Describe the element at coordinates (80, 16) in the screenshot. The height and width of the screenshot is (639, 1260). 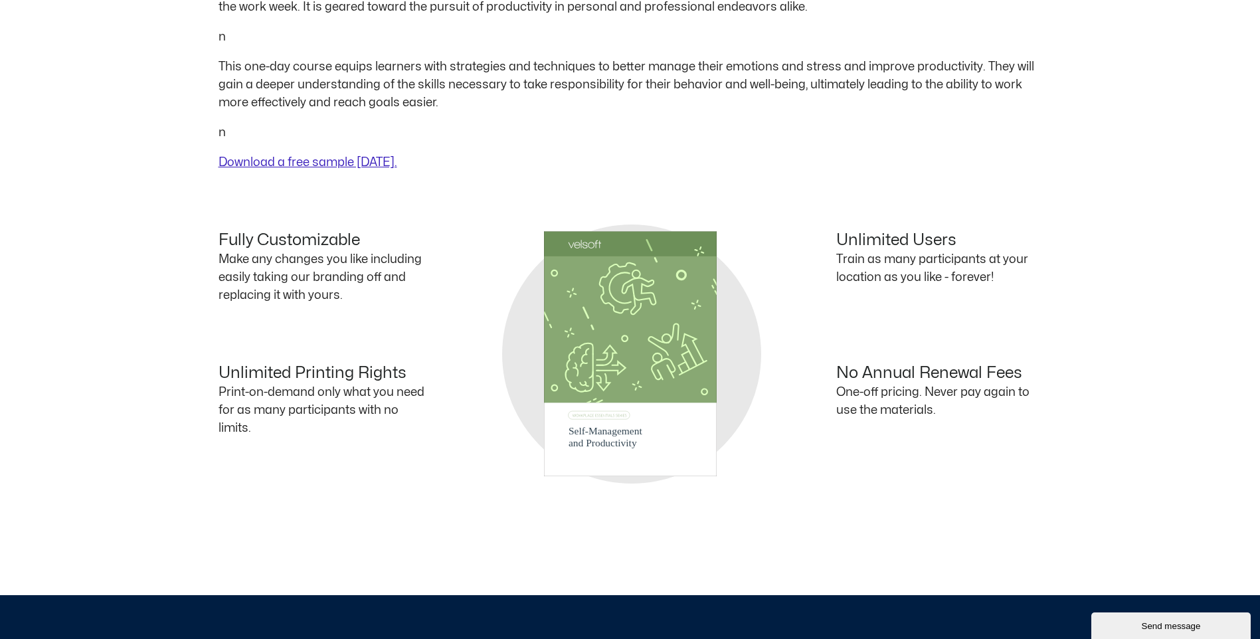
I see `div: Send message` at that location.